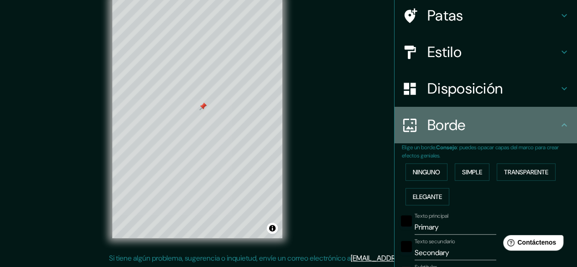 Image resolution: width=577 pixels, height=267 pixels. What do you see at coordinates (444, 52) in the screenshot?
I see `font: Estilo` at bounding box center [444, 52].